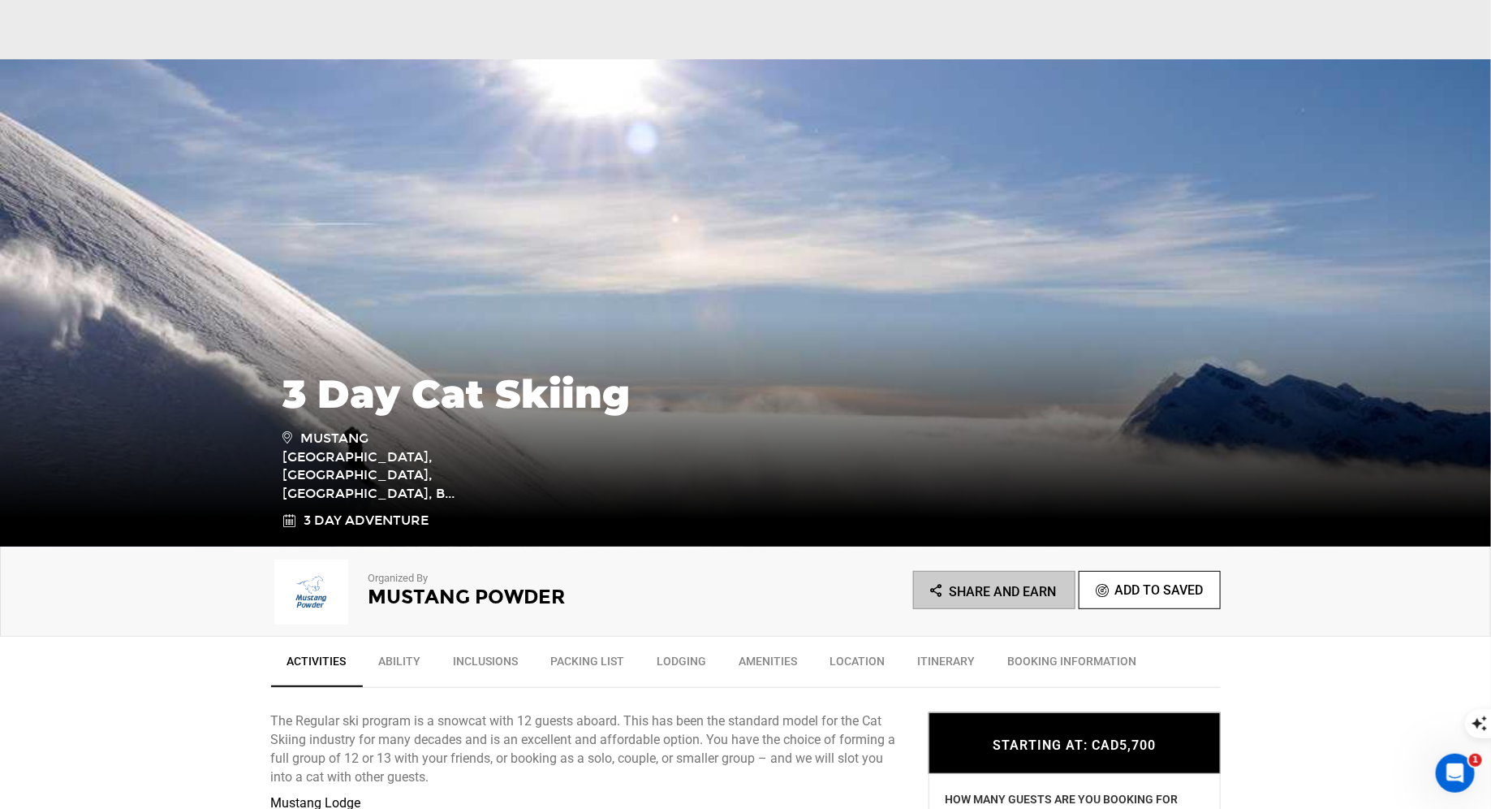 Image resolution: width=1491 pixels, height=809 pixels. I want to click on a: Inclusions, so click(486, 665).